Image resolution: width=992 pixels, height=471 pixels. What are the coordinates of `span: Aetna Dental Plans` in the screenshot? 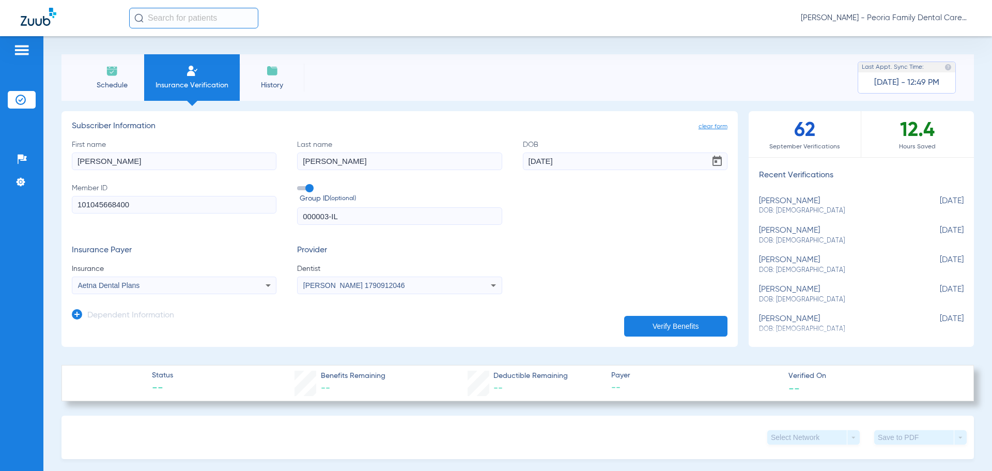 It's located at (109, 285).